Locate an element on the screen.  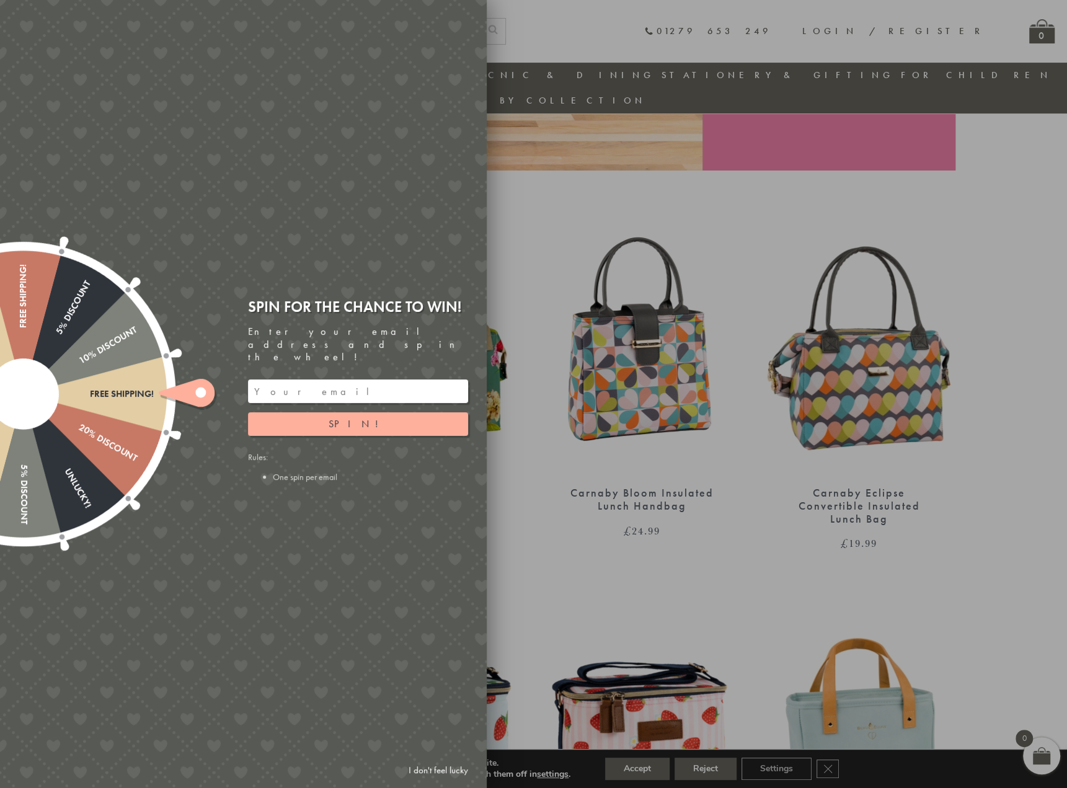
div: Spin for the chance to win! is located at coordinates (358, 306).